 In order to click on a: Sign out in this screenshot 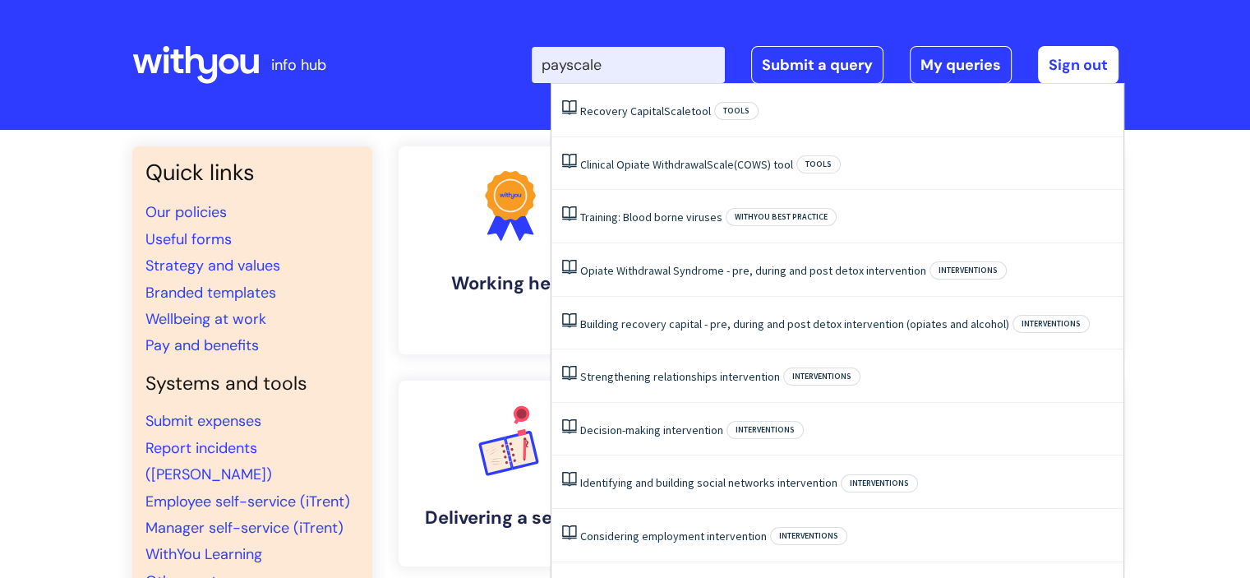, I will do `click(1078, 65)`.